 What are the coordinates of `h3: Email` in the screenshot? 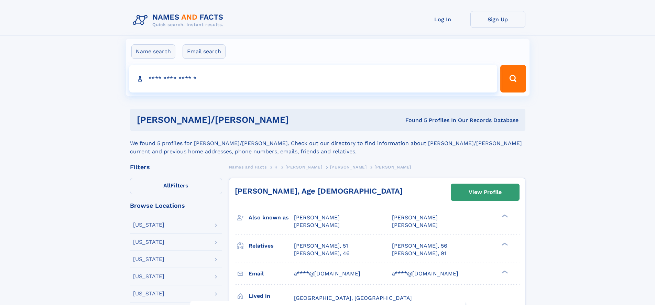 It's located at (271, 273).